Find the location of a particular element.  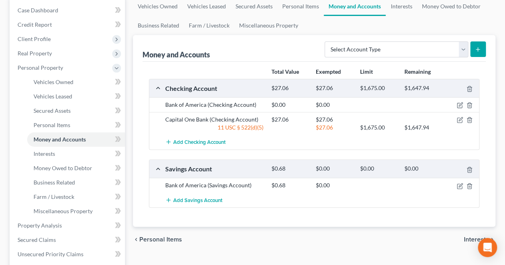

a: Credit Report is located at coordinates (68, 25).